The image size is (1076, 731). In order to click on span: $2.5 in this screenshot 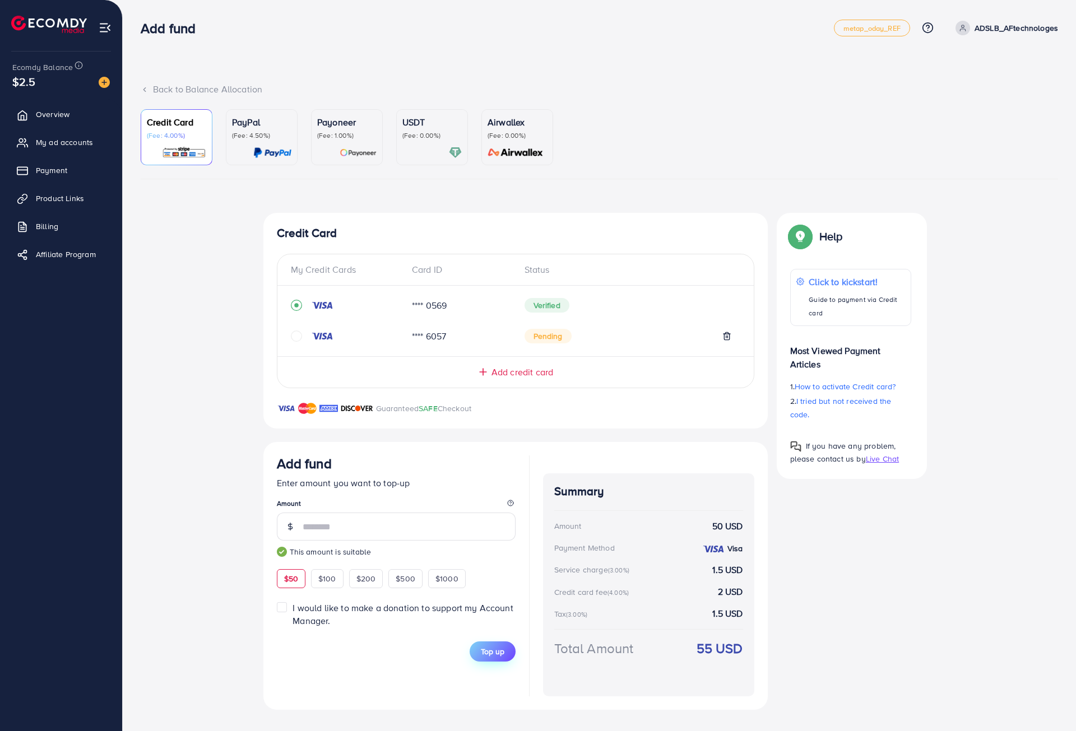, I will do `click(24, 81)`.